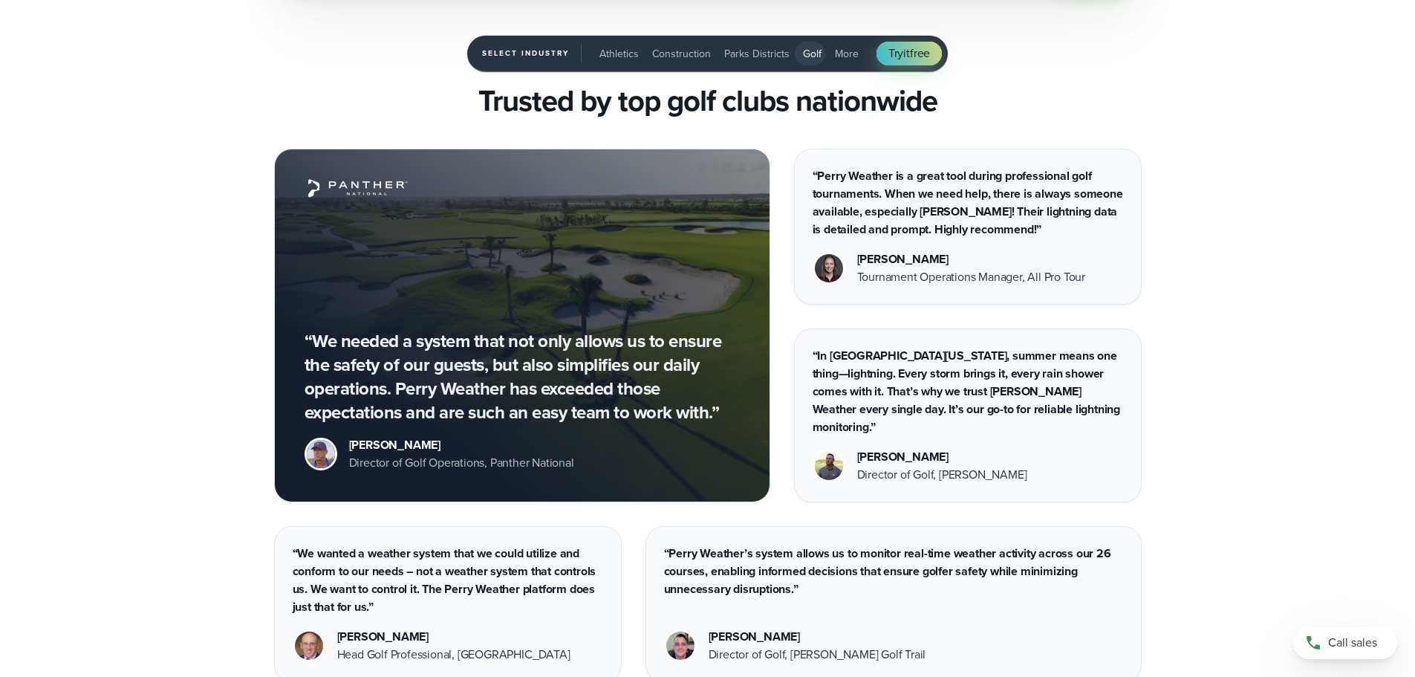 This screenshot has height=677, width=1415. Describe the element at coordinates (708, 101) in the screenshot. I see `h3: Trusted by top golf clubs nationwide` at that location.